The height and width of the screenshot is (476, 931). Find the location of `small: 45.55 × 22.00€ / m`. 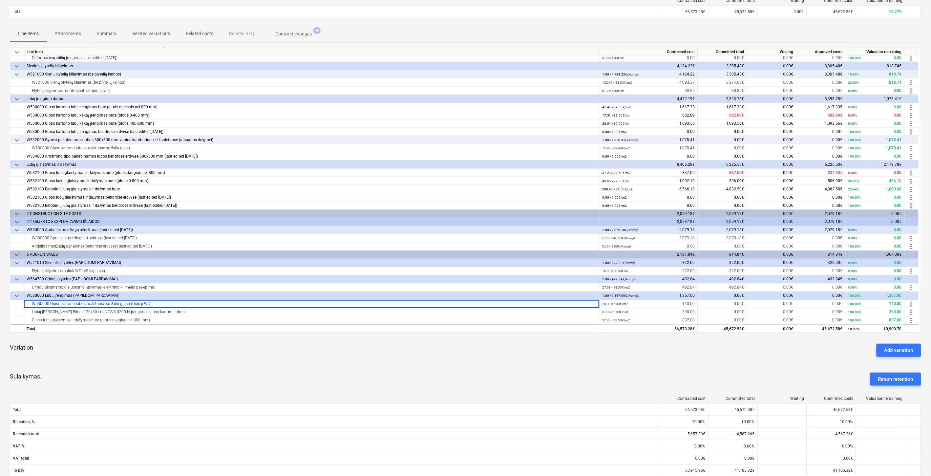

small: 45.55 × 22.00€ / m is located at coordinates (615, 181).